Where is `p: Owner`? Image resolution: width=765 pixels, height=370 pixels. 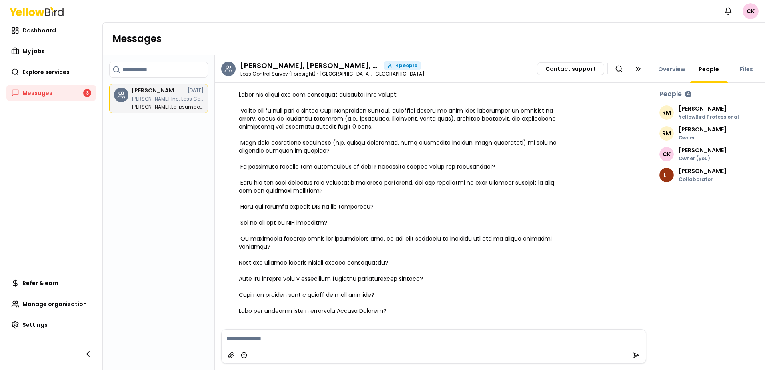
p: Owner is located at coordinates (702, 138).